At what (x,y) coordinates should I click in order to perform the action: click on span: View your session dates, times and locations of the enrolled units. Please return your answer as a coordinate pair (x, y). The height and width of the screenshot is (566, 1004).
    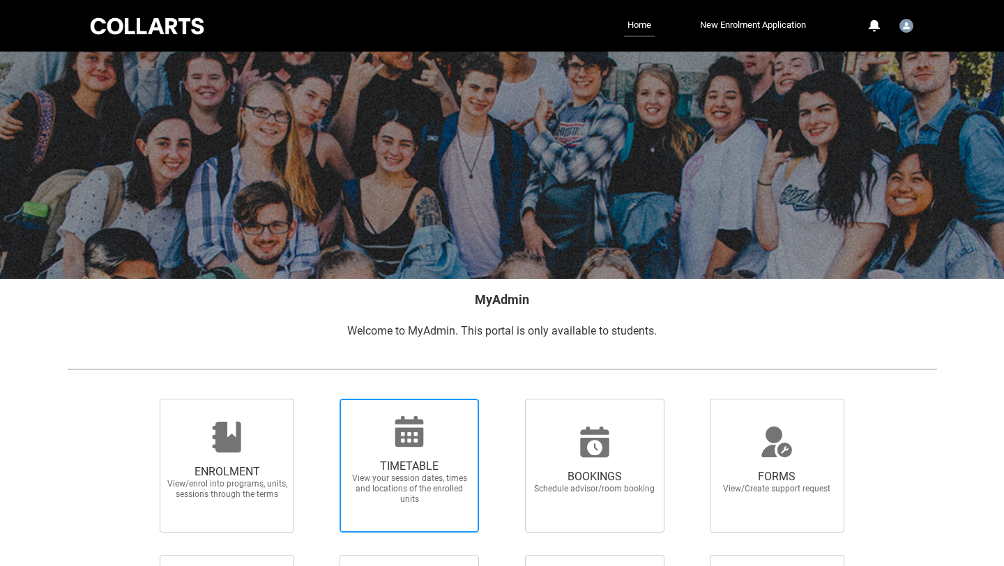
    Looking at the image, I should click on (409, 489).